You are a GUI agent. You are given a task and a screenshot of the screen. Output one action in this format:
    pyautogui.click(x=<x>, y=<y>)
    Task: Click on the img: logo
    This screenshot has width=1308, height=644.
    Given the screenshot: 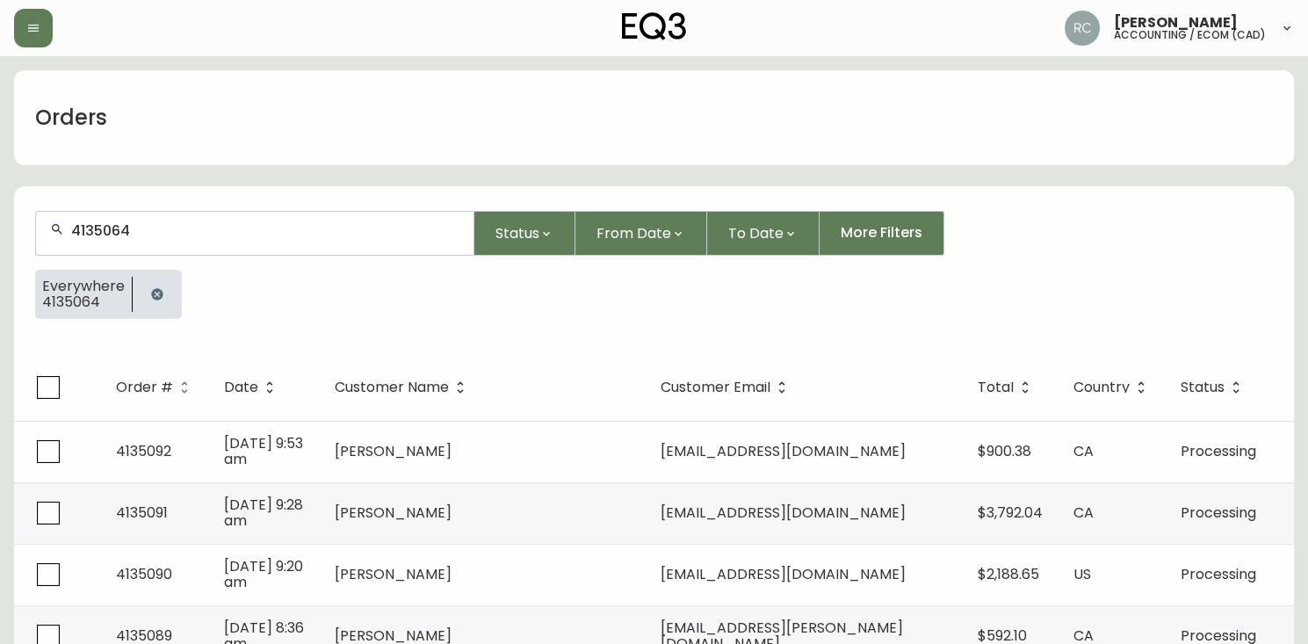 What is the action you would take?
    pyautogui.click(x=654, y=26)
    